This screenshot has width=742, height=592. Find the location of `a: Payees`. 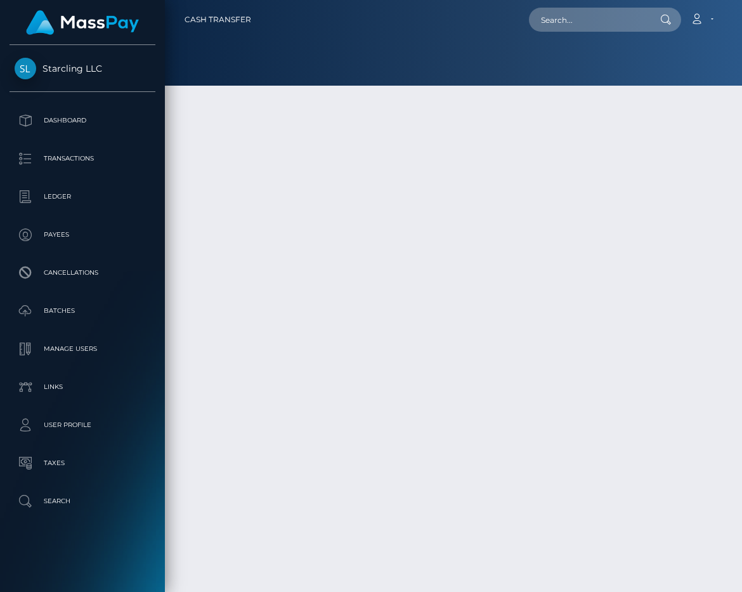

a: Payees is located at coordinates (82, 235).